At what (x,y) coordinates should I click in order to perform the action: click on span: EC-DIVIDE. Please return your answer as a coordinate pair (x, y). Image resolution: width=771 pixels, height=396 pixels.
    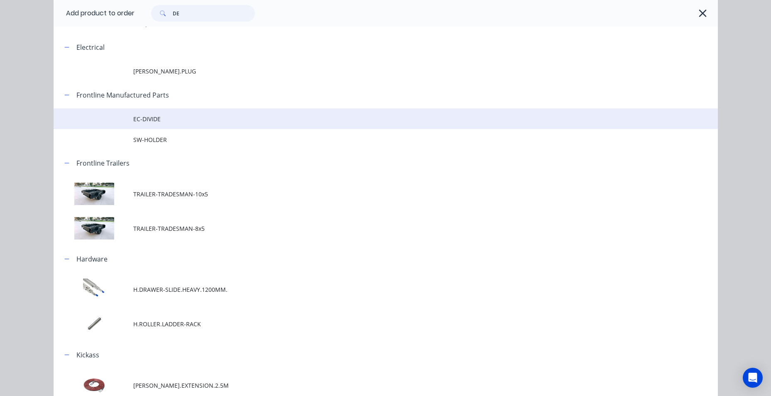
    Looking at the image, I should click on (367, 119).